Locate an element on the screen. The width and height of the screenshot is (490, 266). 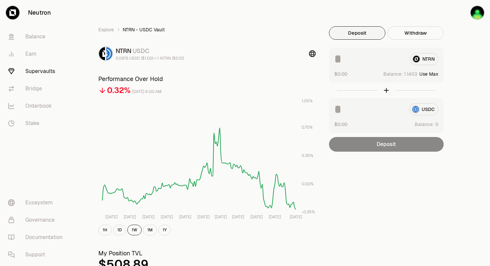
nav: breadcrumb is located at coordinates (207, 30).